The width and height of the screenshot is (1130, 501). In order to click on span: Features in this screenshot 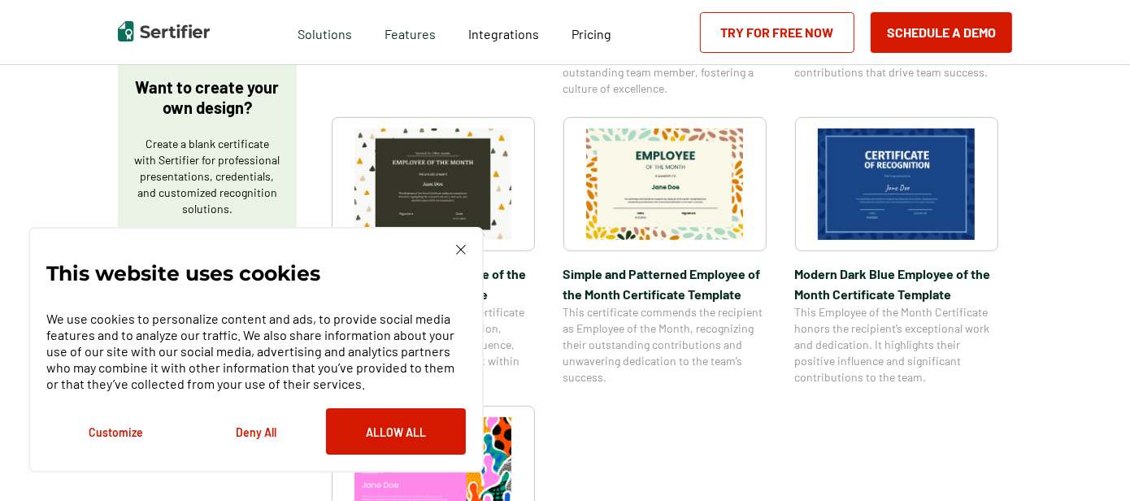, I will do `click(410, 32)`.